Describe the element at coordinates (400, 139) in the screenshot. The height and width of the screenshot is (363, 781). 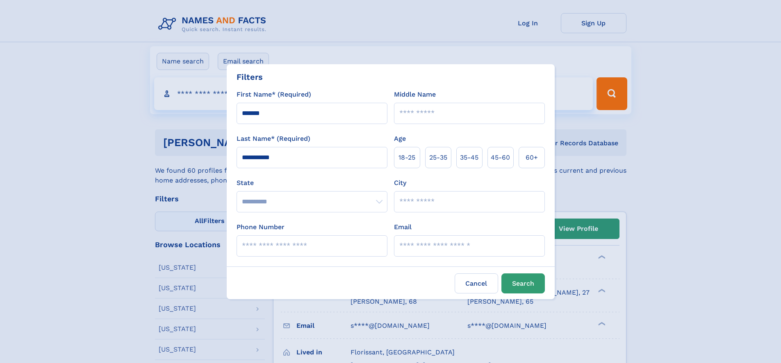
I see `label: Age` at that location.